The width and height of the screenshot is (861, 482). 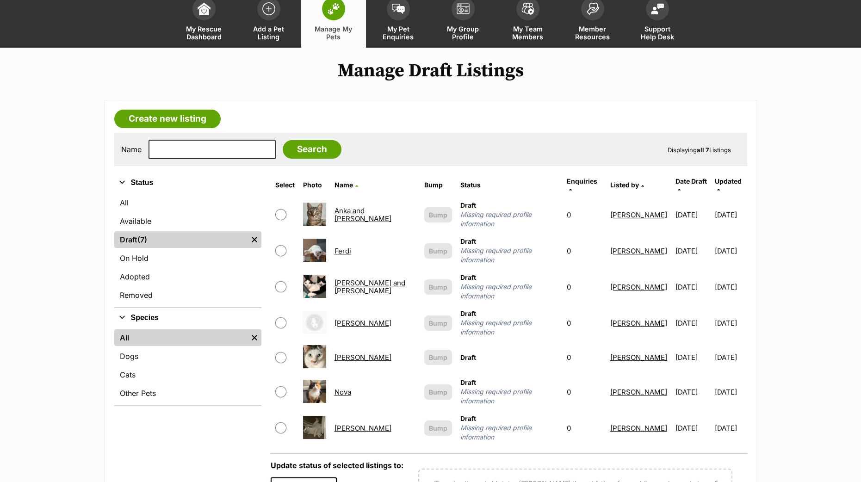 What do you see at coordinates (269, 33) in the screenshot?
I see `span: Add a Pet Listing` at bounding box center [269, 33].